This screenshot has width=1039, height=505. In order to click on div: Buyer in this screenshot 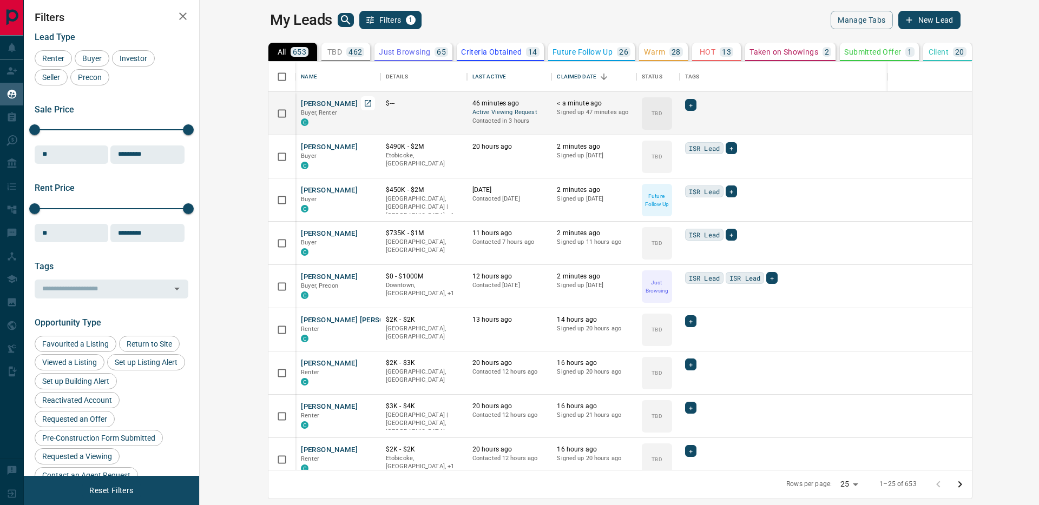, I will do `click(92, 58)`.